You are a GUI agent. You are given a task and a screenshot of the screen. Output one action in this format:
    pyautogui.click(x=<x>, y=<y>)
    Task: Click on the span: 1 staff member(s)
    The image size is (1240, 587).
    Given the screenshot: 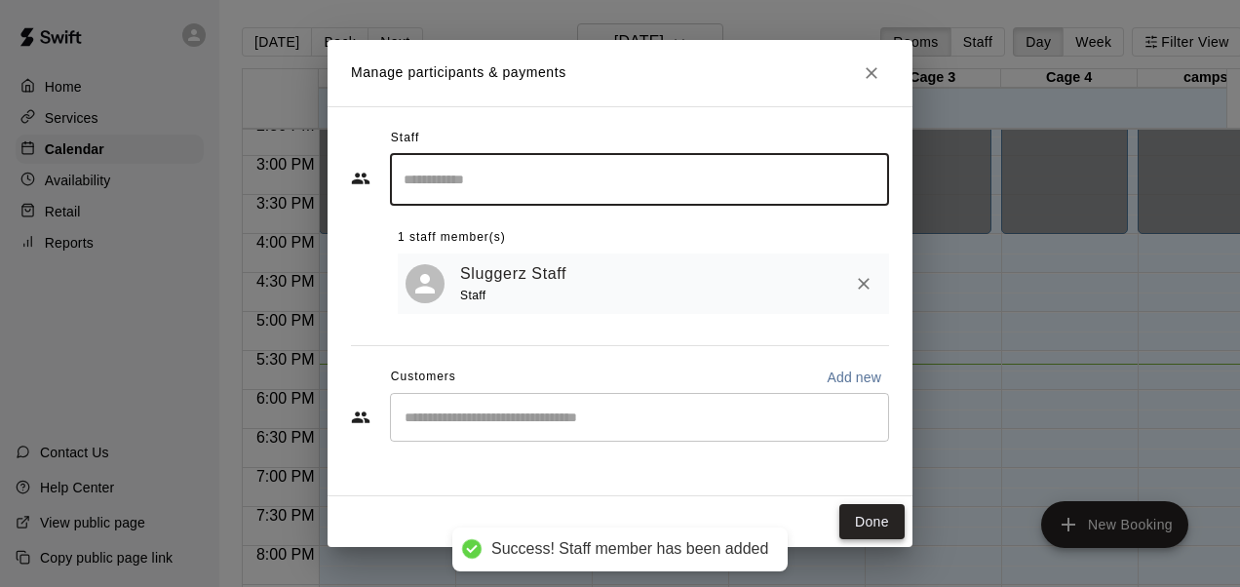 What is the action you would take?
    pyautogui.click(x=452, y=238)
    